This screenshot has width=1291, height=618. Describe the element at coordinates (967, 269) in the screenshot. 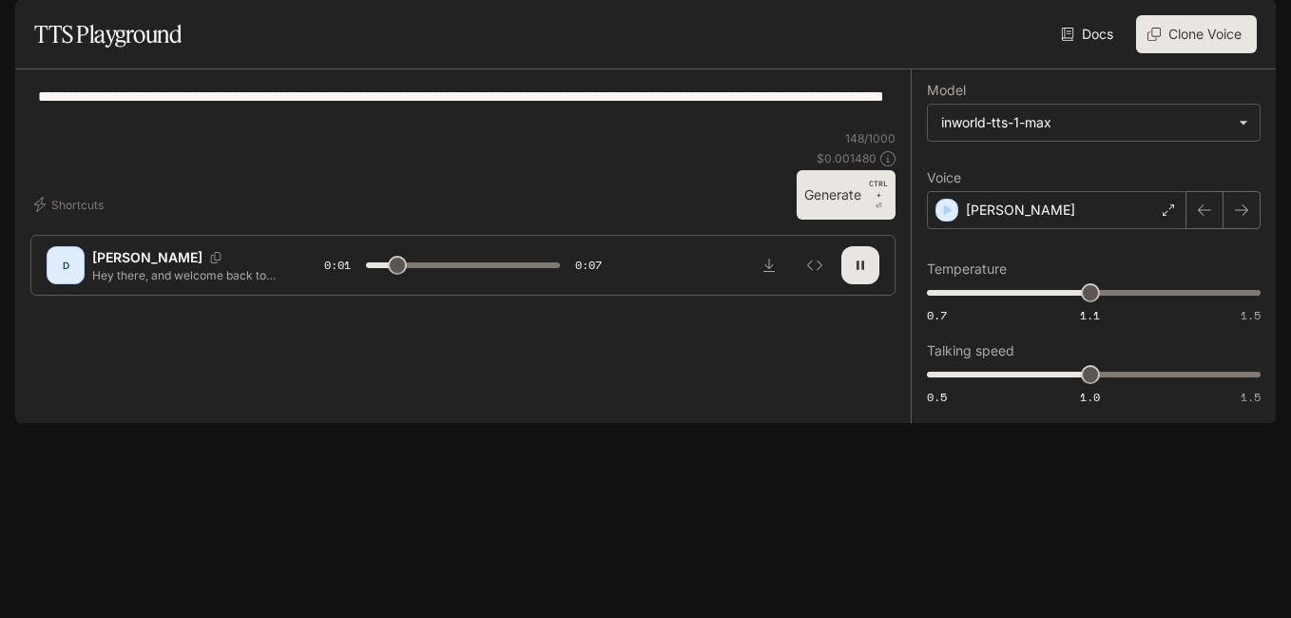

I see `p: Temperature` at that location.